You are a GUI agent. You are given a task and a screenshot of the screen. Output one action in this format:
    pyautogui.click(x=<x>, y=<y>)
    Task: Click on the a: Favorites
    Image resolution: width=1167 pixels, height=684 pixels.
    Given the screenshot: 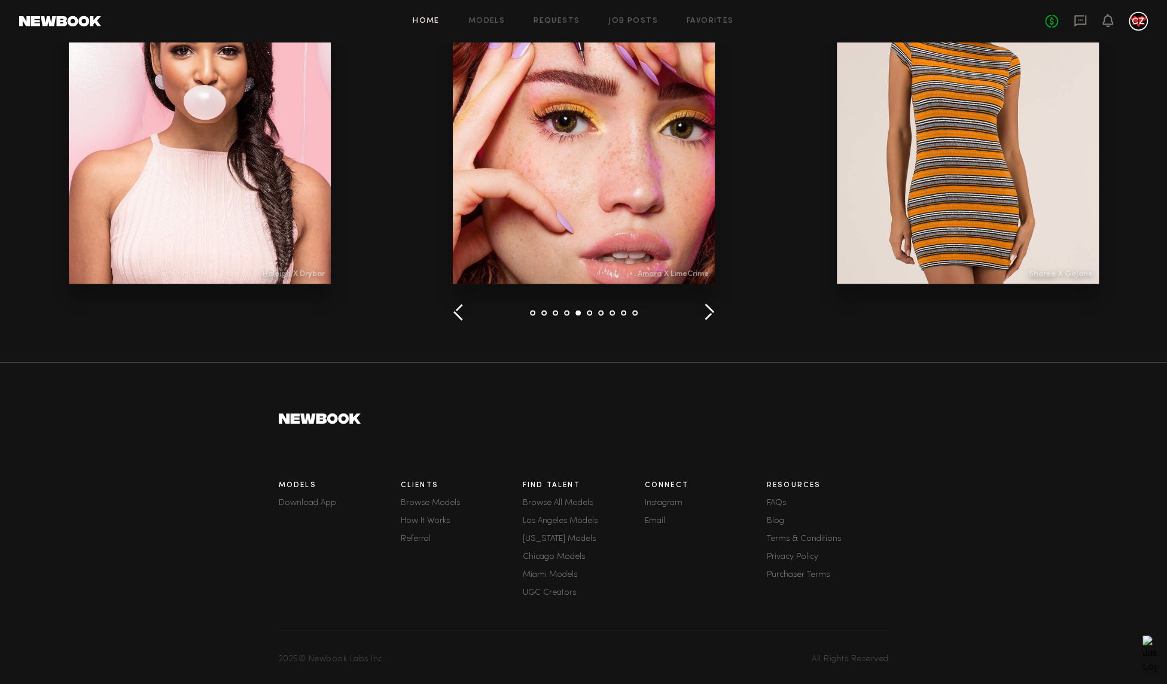 What is the action you would take?
    pyautogui.click(x=710, y=21)
    